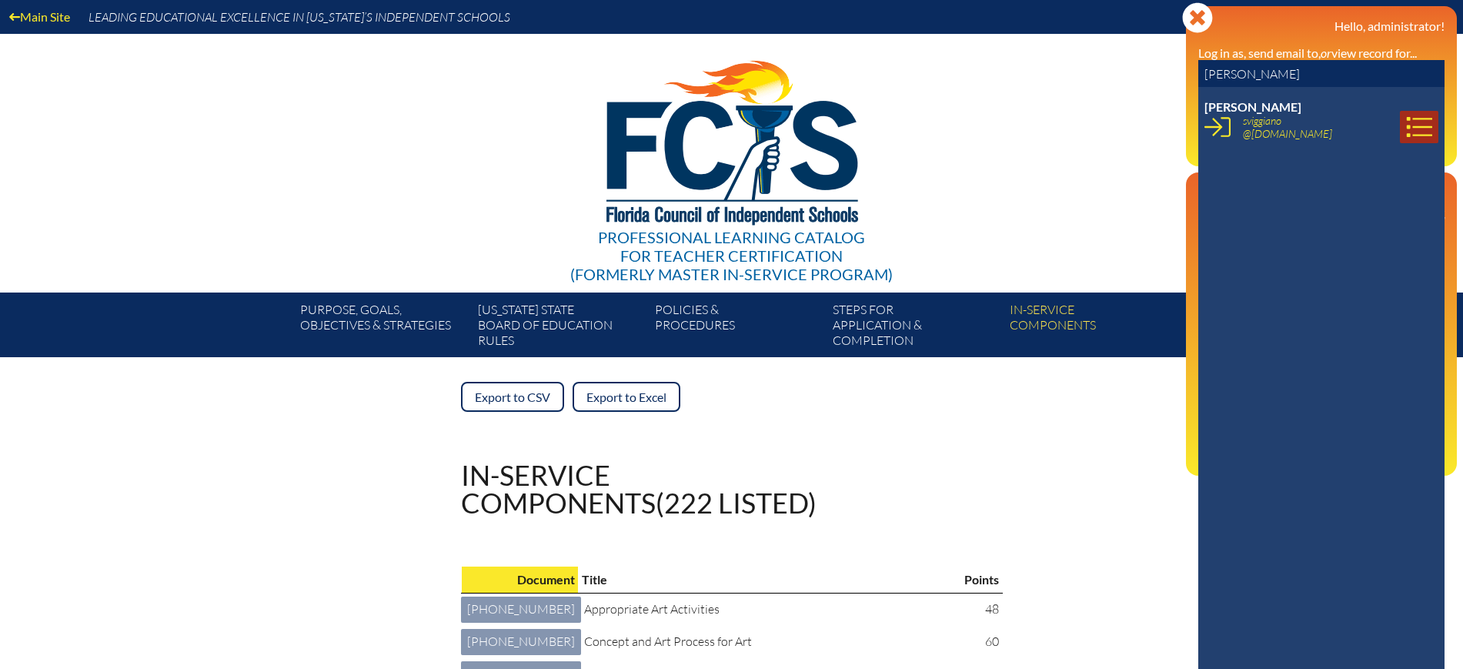  What do you see at coordinates (1307, 52) in the screenshot?
I see `label: Log in as, send email to, view record for...` at bounding box center [1307, 52].